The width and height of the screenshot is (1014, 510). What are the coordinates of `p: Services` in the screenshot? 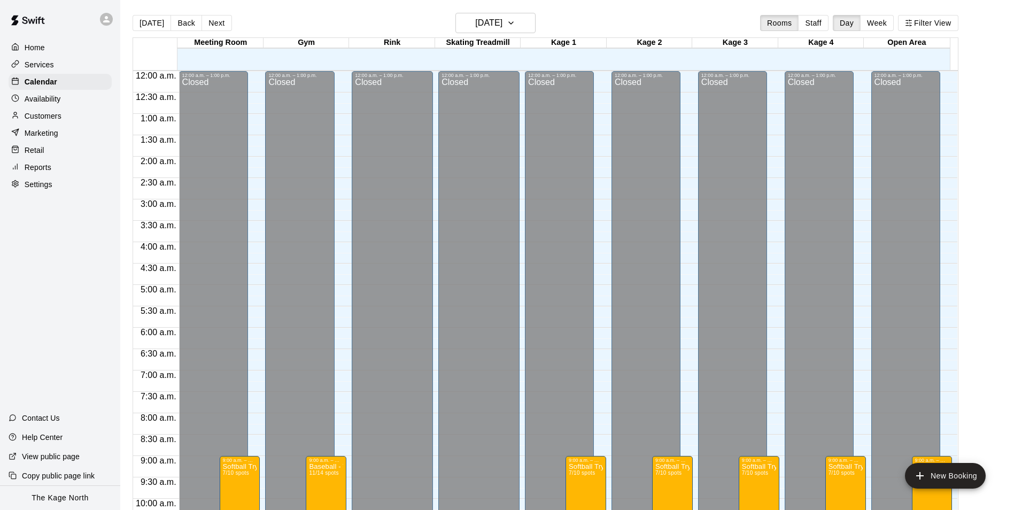 It's located at (39, 65).